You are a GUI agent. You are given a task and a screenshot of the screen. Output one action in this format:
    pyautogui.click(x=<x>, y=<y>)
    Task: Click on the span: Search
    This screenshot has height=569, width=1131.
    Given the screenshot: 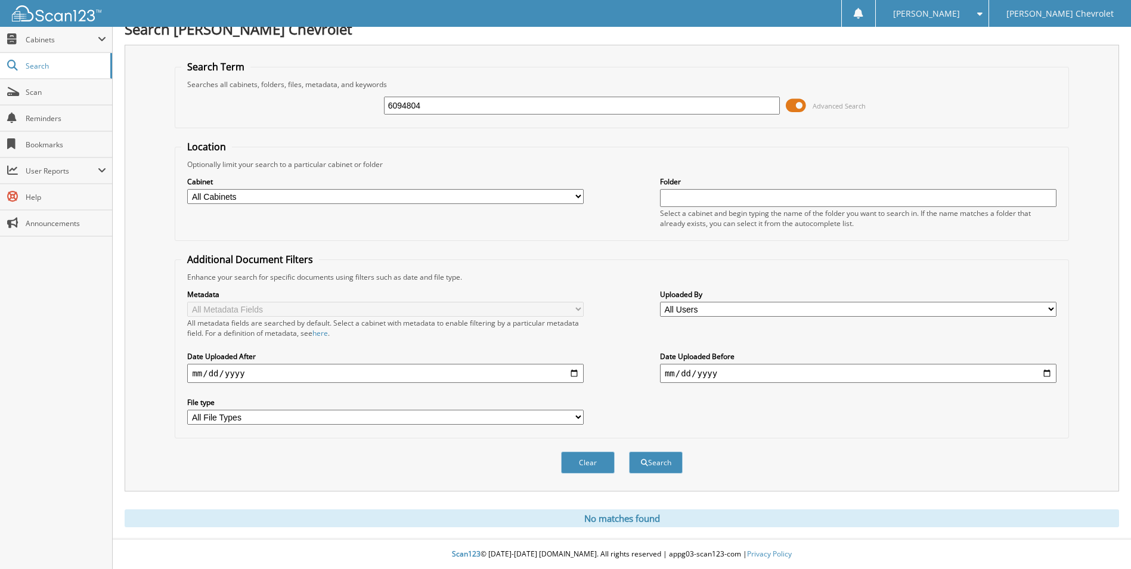 What is the action you would take?
    pyautogui.click(x=65, y=66)
    